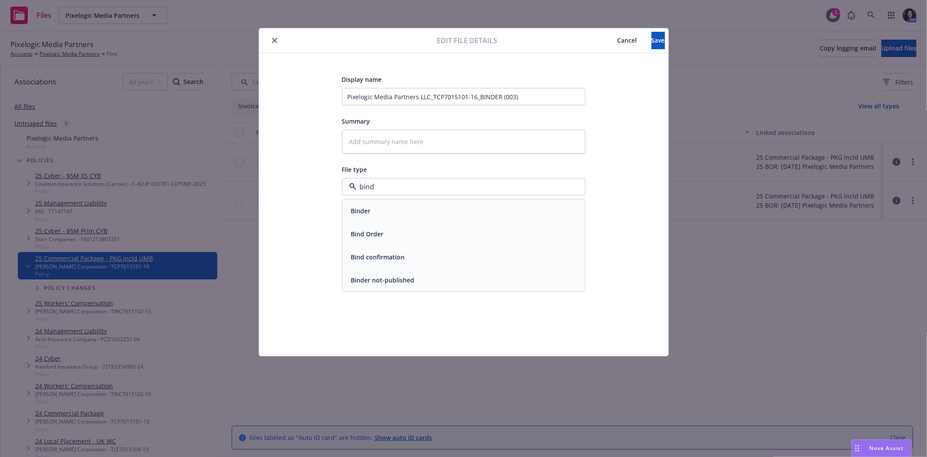 This screenshot has width=927, height=457. I want to click on input: Filter by keyword, so click(462, 187).